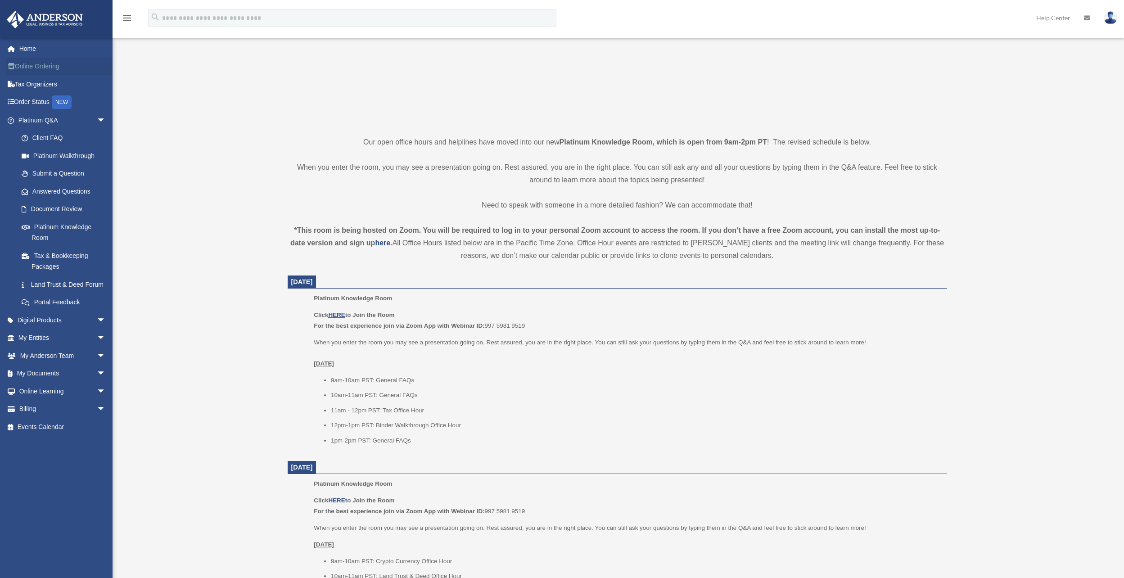  What do you see at coordinates (635, 410) in the screenshot?
I see `li: 11am - 12pm PST: Tax Office Hour` at bounding box center [635, 410].